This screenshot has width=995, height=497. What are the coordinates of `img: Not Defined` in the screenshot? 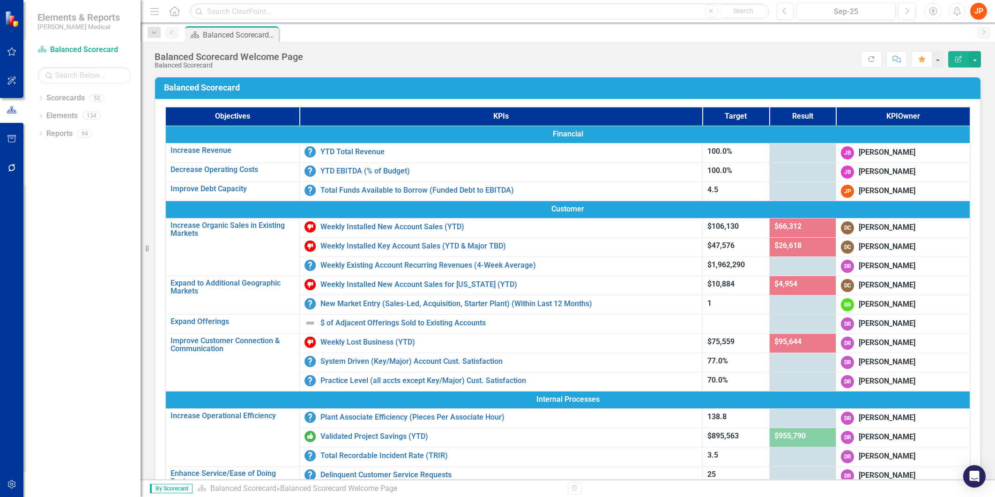 It's located at (310, 323).